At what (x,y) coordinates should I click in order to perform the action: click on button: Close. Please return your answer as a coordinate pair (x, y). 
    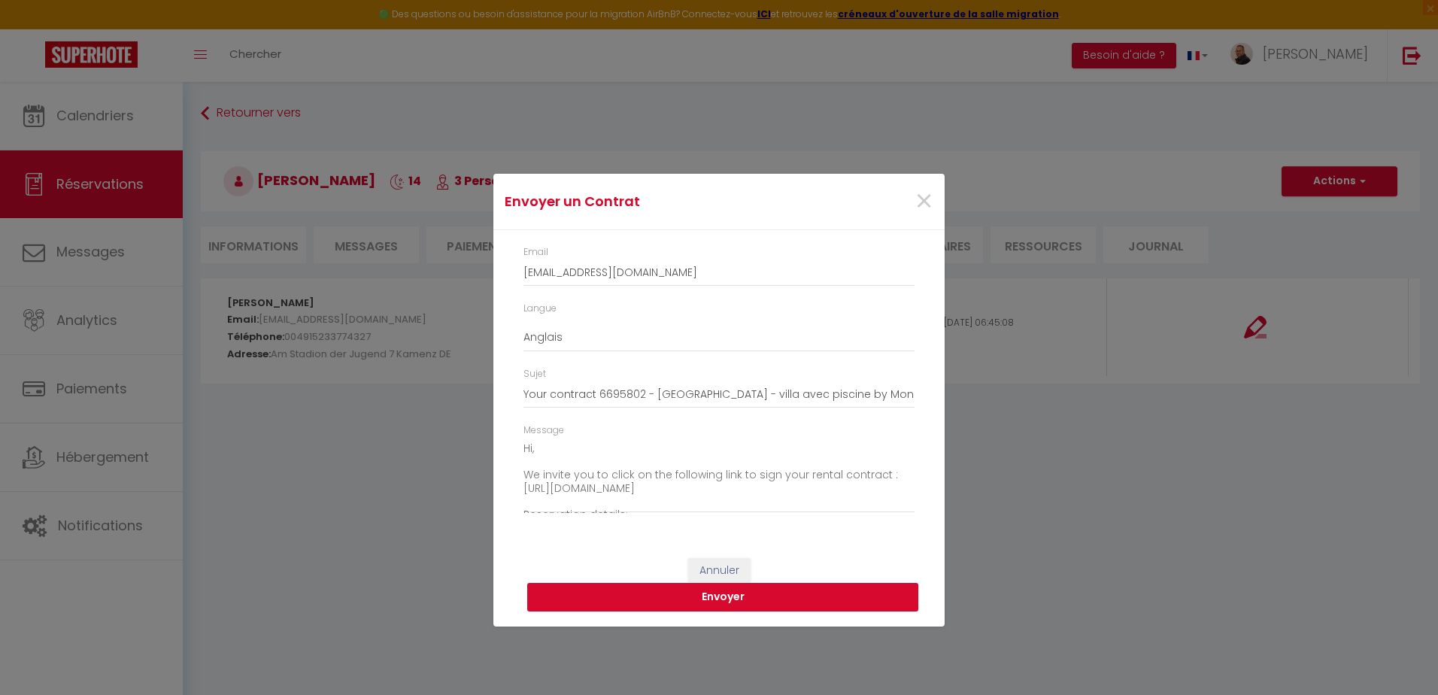
    Looking at the image, I should click on (924, 202).